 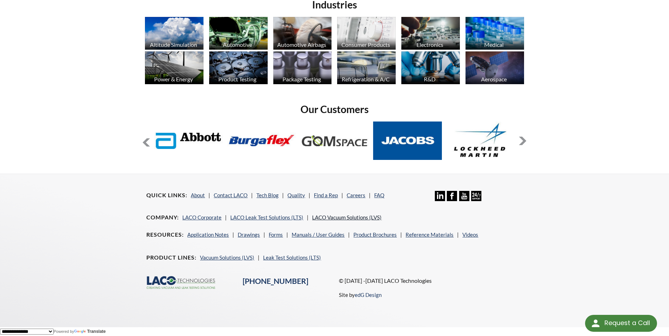 I want to click on a: Medical, so click(x=495, y=34).